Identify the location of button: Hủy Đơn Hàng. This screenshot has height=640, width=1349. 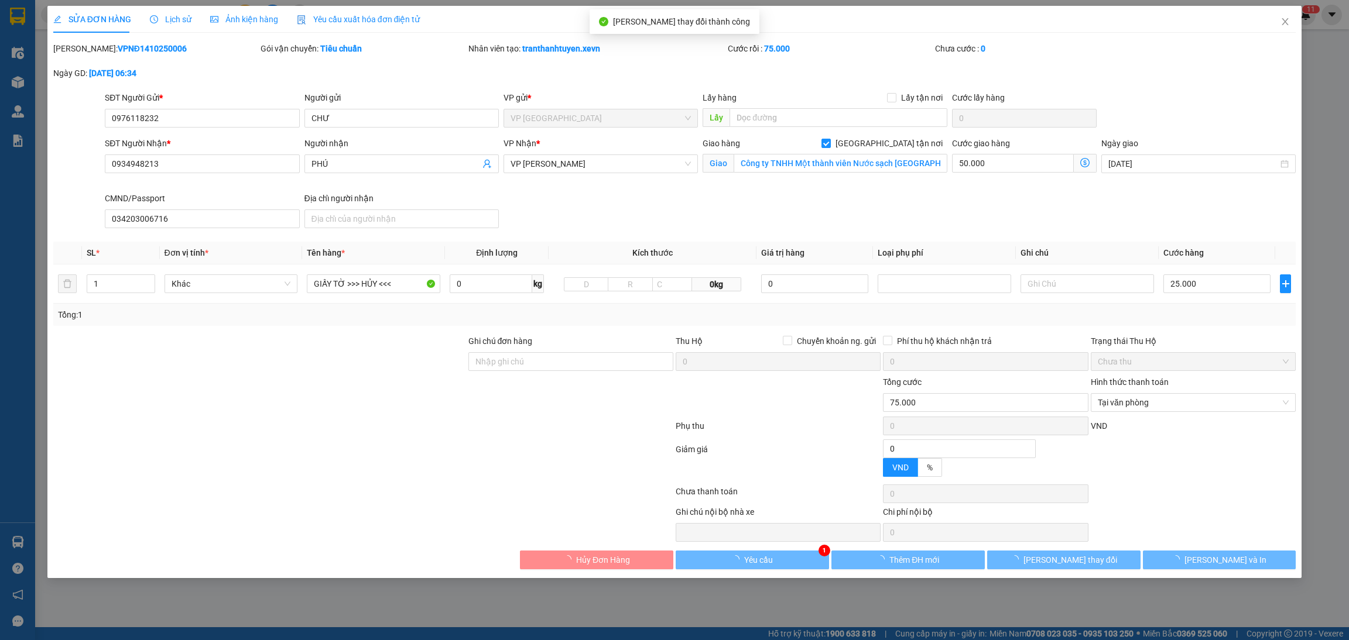
(597, 560).